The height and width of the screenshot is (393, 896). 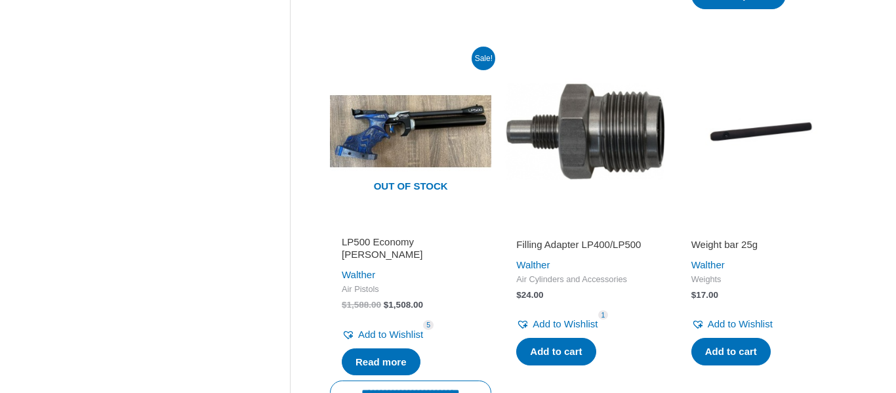 What do you see at coordinates (704, 294) in the screenshot?
I see `bdi: 17.00` at bounding box center [704, 294].